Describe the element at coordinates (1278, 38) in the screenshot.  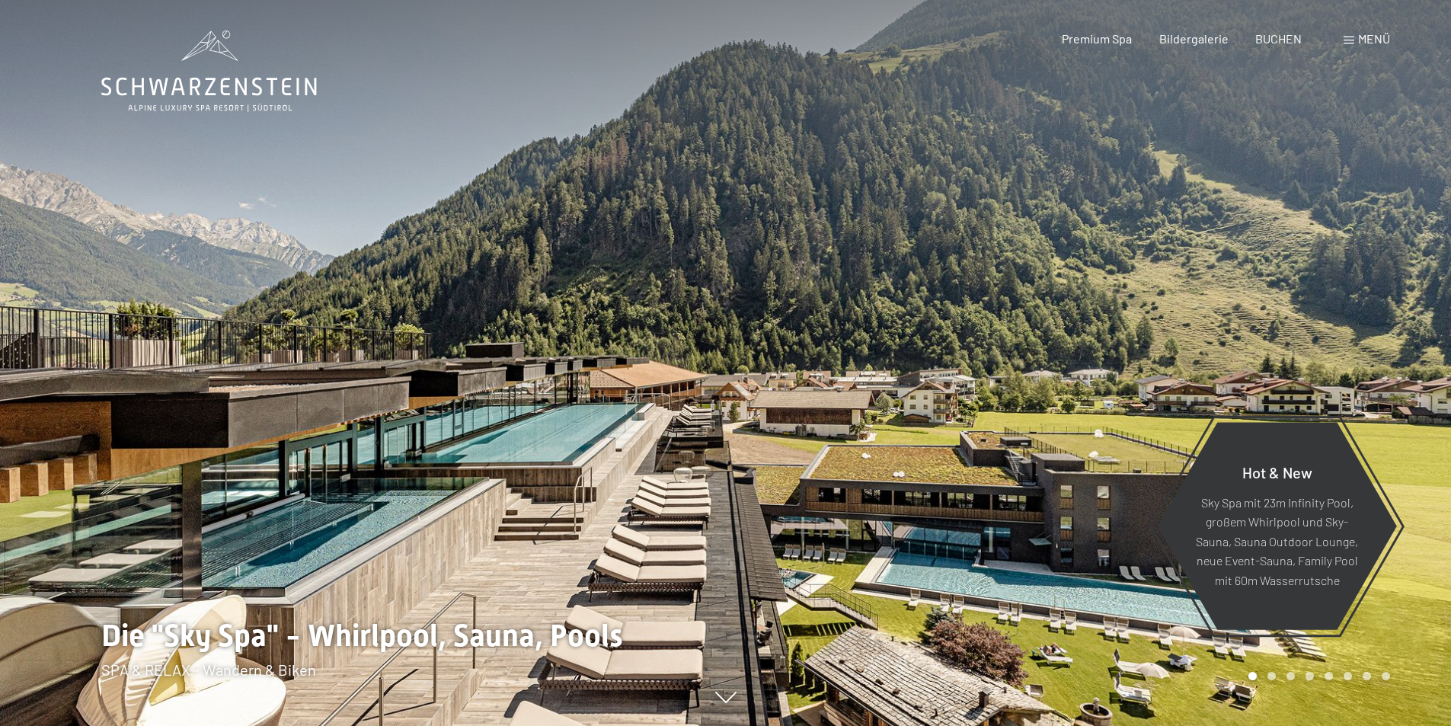
I see `span: BUCHEN` at that location.